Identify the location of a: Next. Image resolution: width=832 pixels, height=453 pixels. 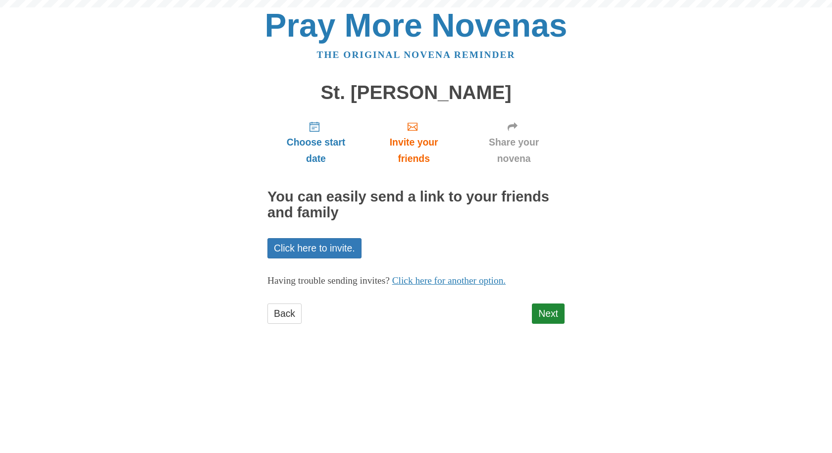
(548, 313).